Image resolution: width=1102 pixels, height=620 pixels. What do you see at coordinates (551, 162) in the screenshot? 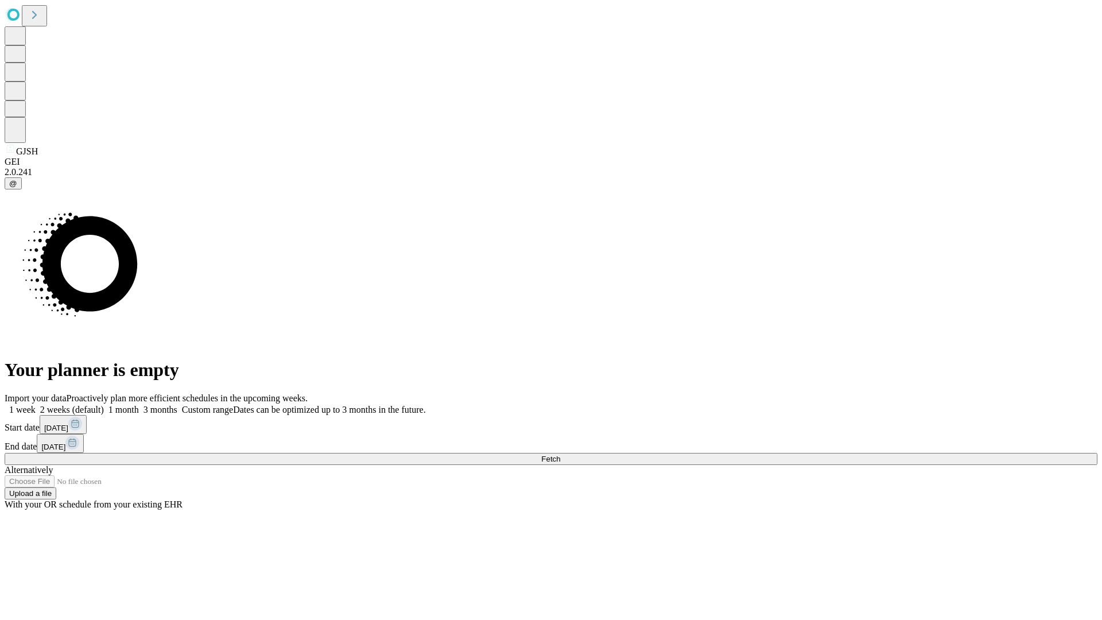
I see `div: GEI` at bounding box center [551, 162].